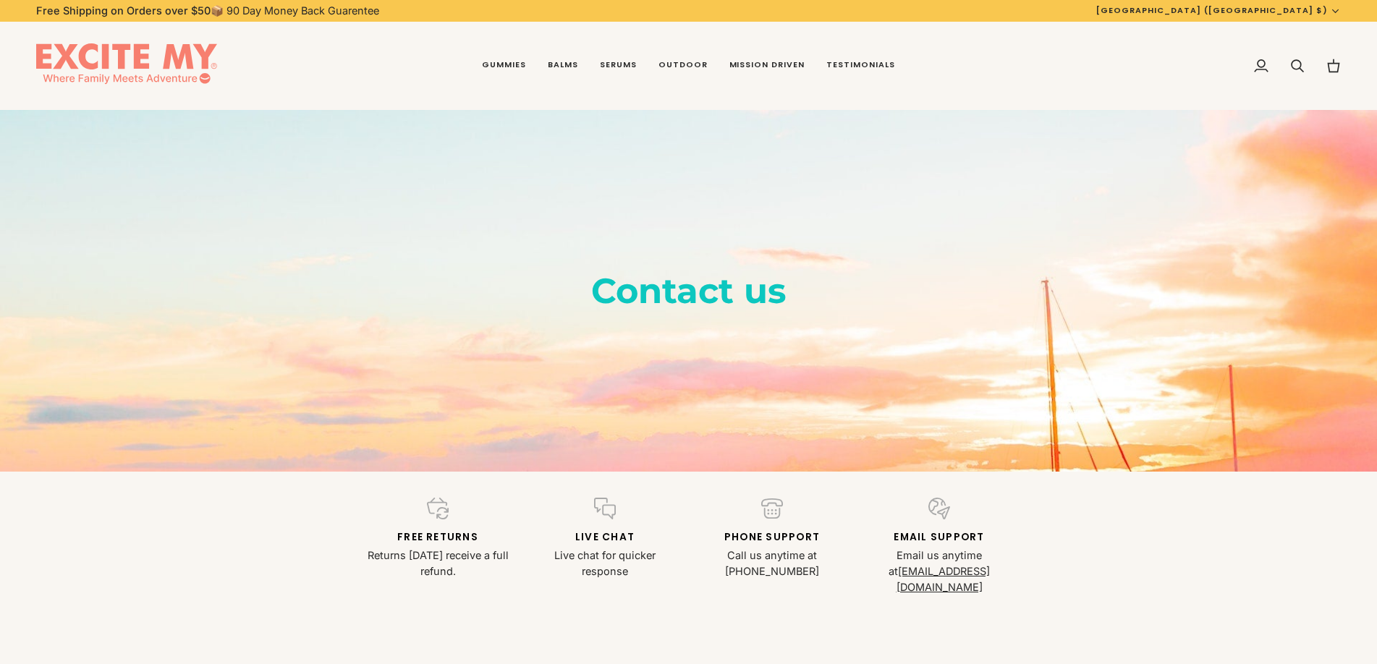 The height and width of the screenshot is (664, 1377). What do you see at coordinates (683, 66) in the screenshot?
I see `div: Outdoor` at bounding box center [683, 66].